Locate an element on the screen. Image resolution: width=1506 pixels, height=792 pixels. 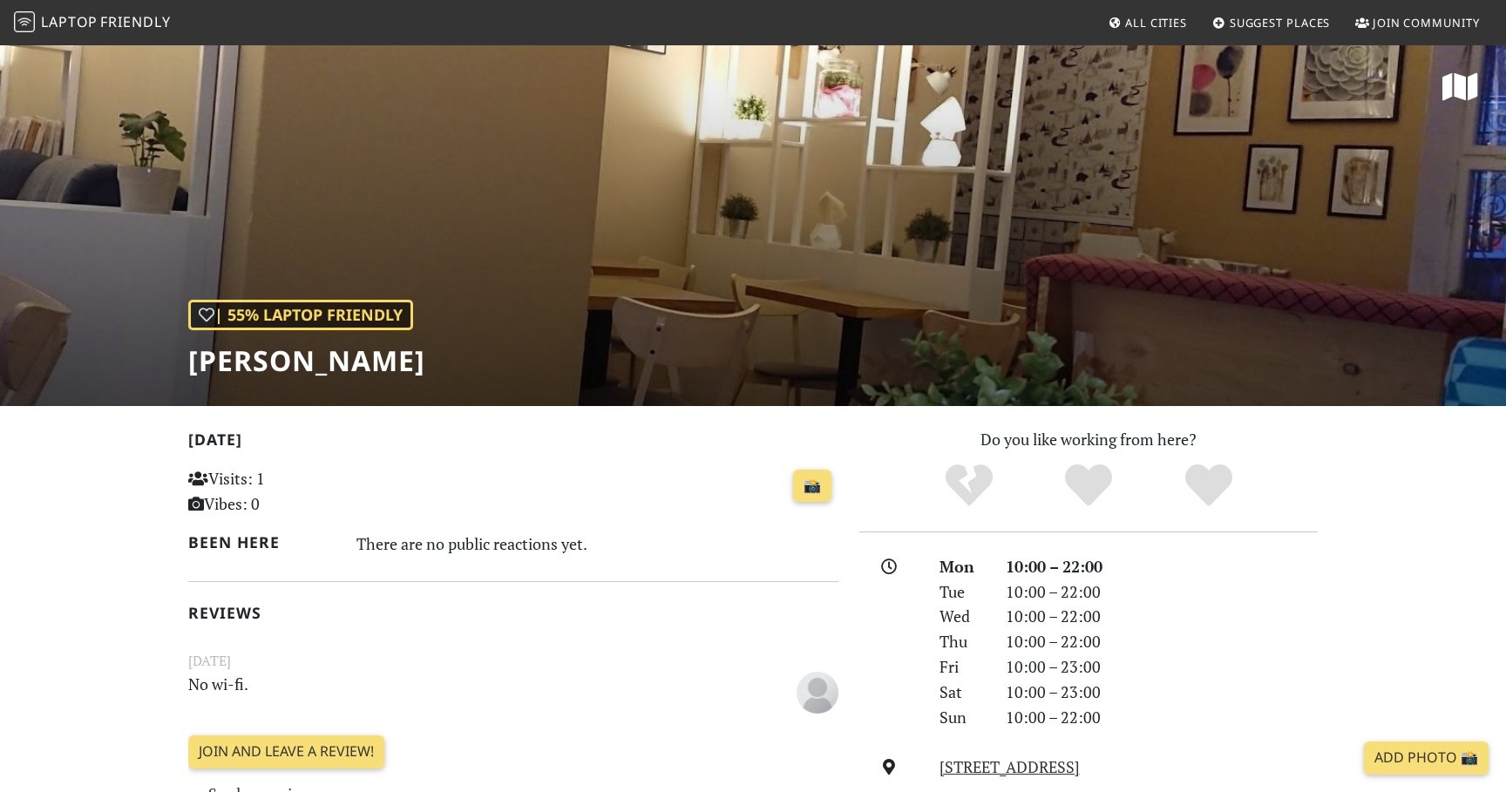
span: All Cities is located at coordinates (1155, 23).